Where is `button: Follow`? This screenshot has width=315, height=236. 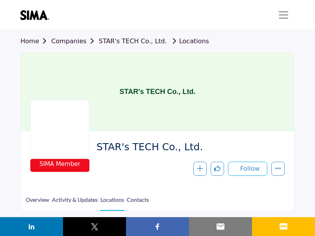
button: Follow is located at coordinates (248, 169).